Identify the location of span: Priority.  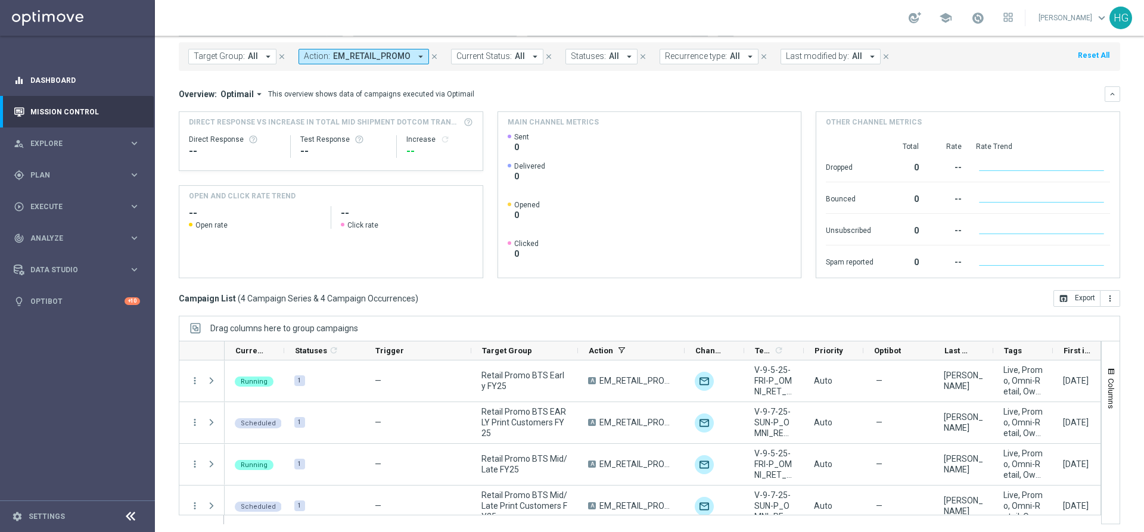
(829, 350).